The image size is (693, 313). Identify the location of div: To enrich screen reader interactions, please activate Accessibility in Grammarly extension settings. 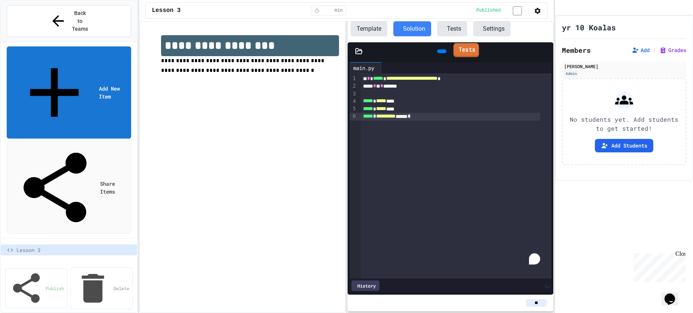
(456, 176).